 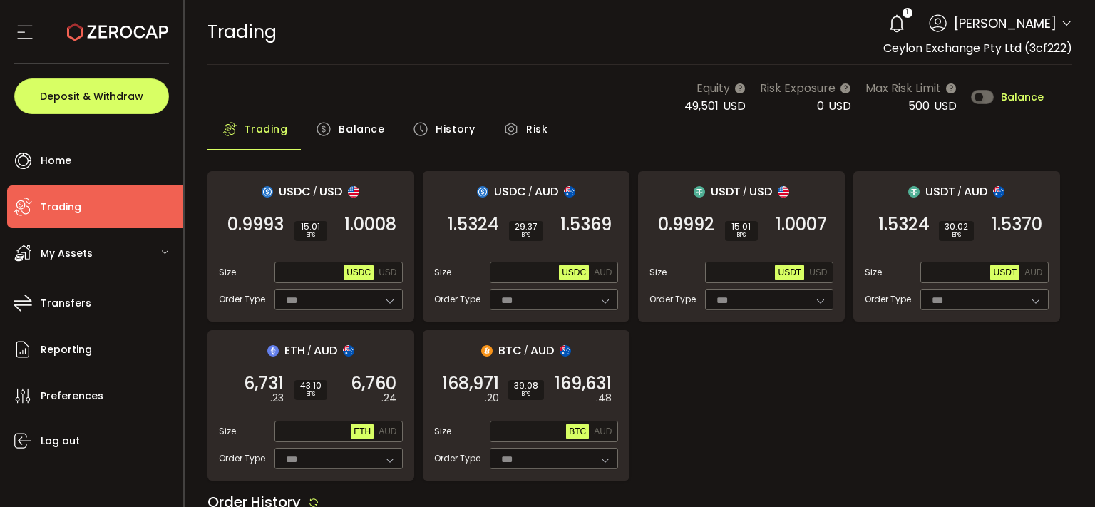 What do you see at coordinates (574, 272) in the screenshot?
I see `button: USDC` at bounding box center [574, 272].